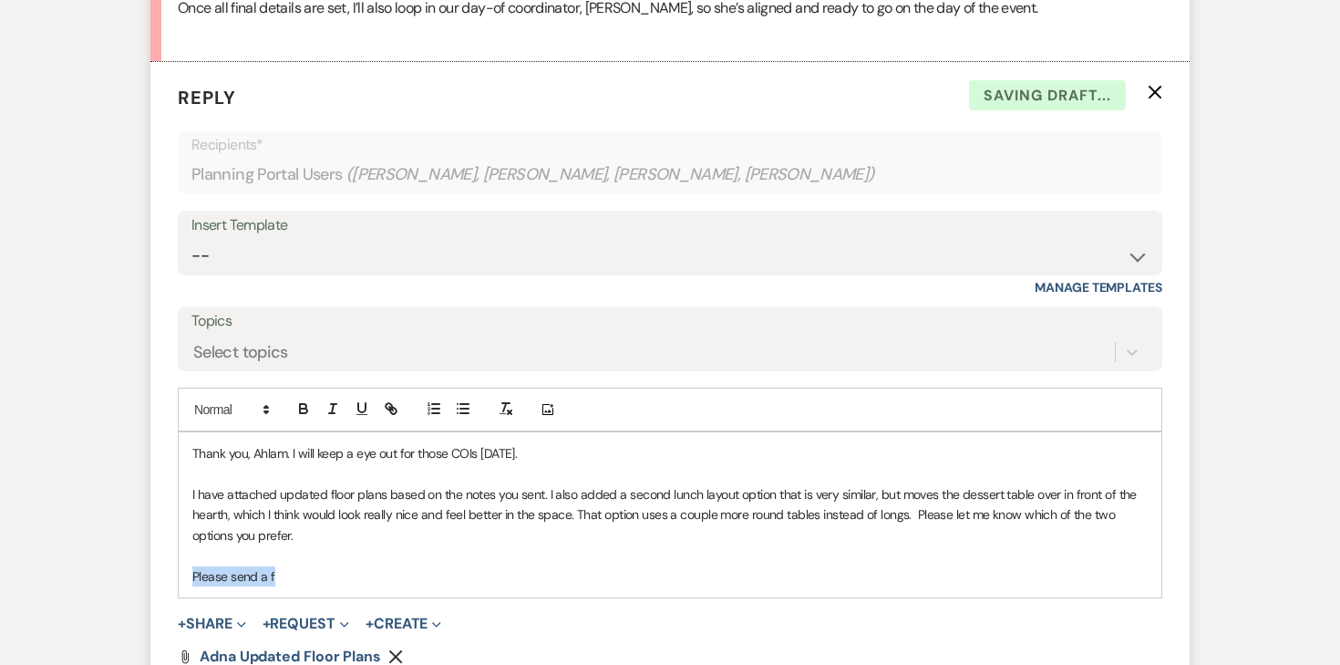 The height and width of the screenshot is (665, 1340). I want to click on label: Topics, so click(670, 321).